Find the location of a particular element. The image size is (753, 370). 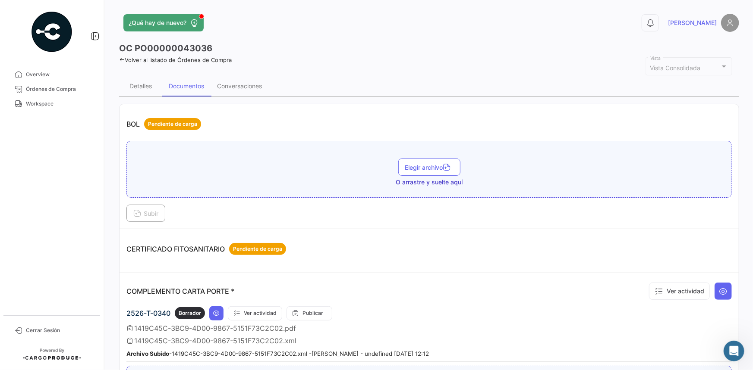

p: ¿Cómo podemos ayudarte? is located at coordinates (86, 91).